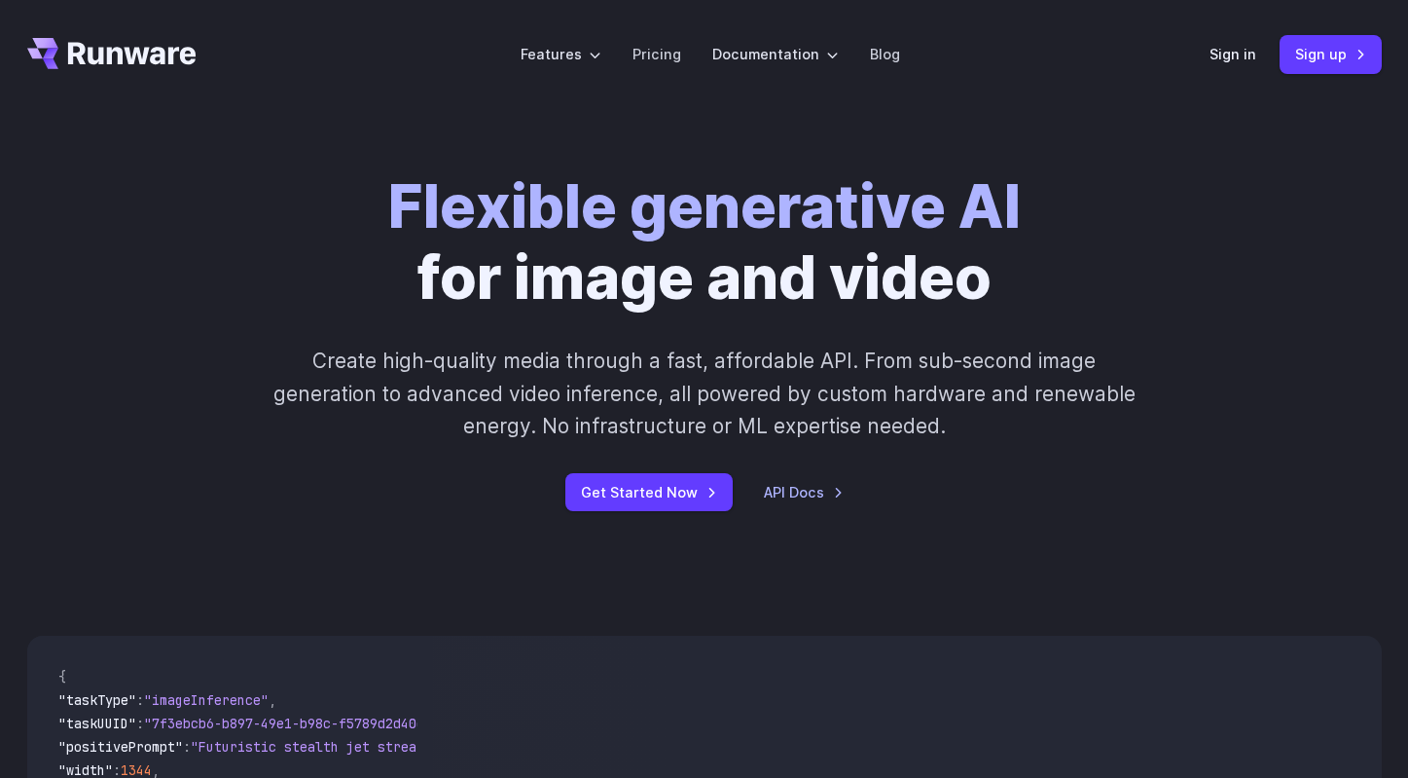 This screenshot has height=778, width=1408. I want to click on a: Sign in, so click(1233, 54).